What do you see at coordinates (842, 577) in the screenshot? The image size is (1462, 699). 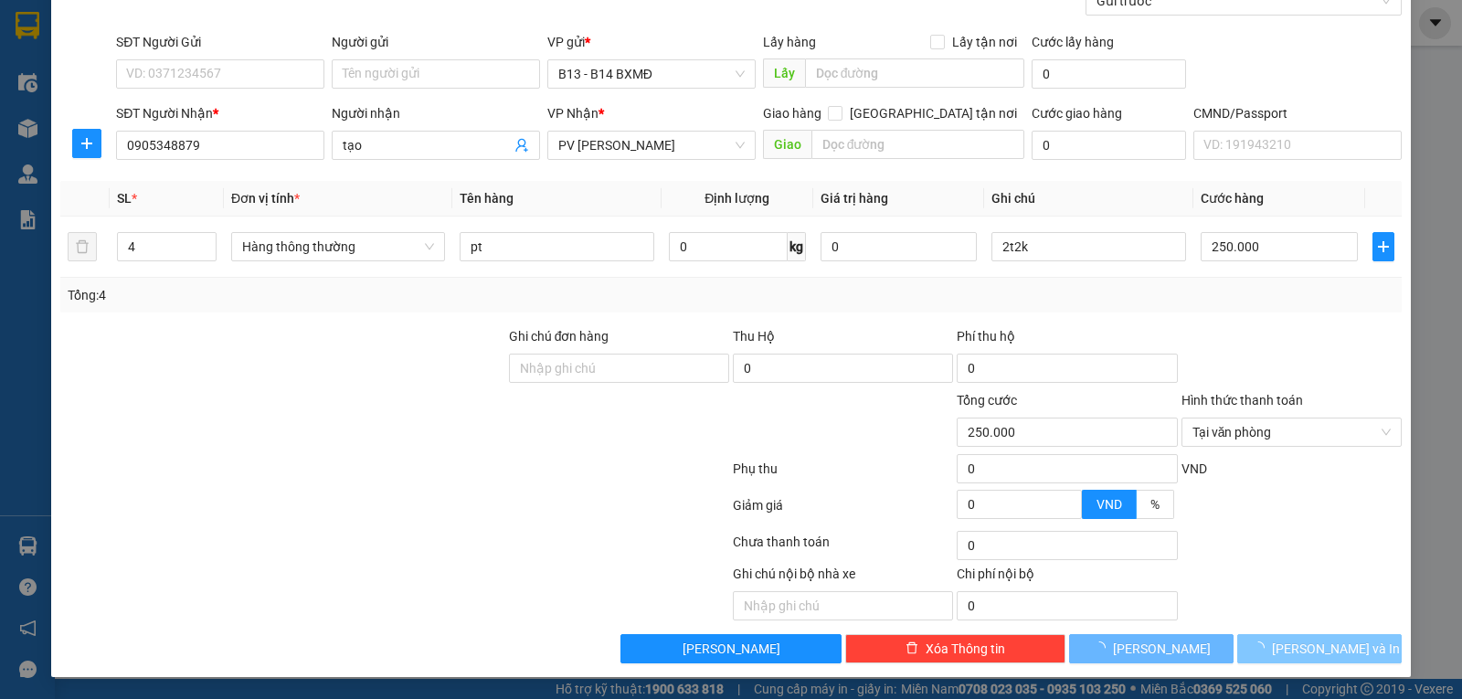 I see `div: Ghi chú nội bộ nhà xe` at bounding box center [842, 577].